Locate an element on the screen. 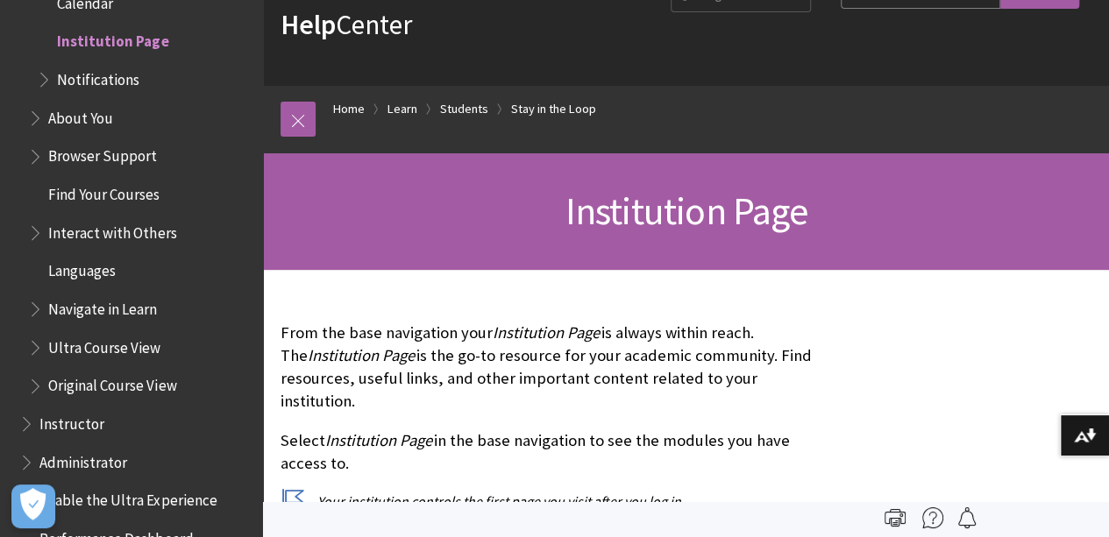  a: Students is located at coordinates (464, 109).